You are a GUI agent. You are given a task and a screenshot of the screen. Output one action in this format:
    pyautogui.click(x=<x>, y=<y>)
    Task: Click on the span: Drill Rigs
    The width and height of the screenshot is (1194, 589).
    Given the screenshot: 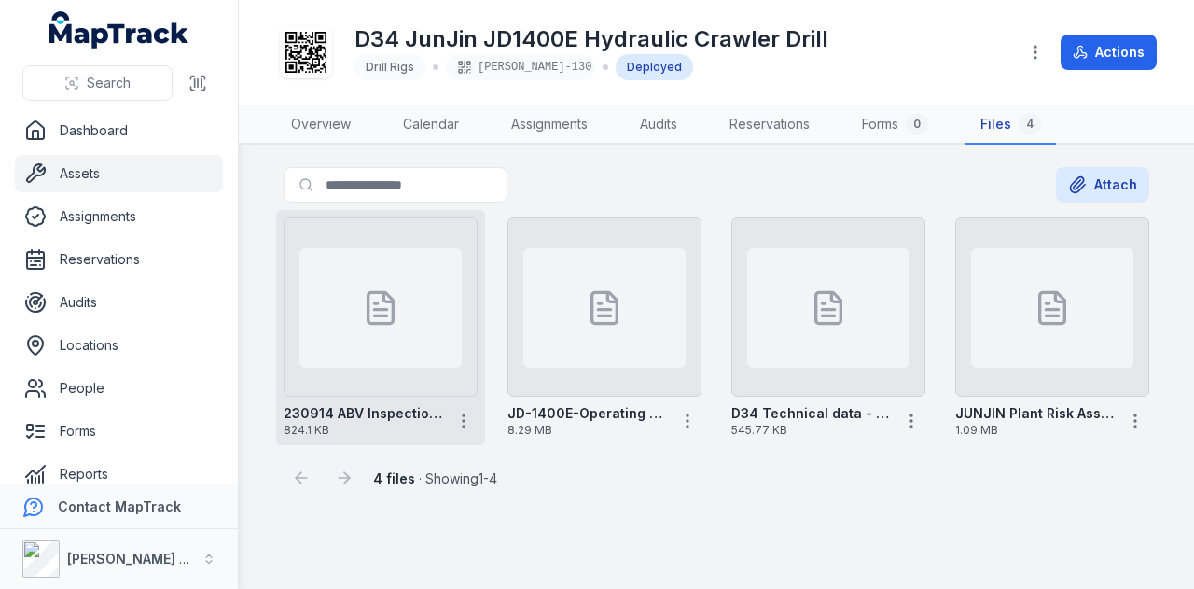 What is the action you would take?
    pyautogui.click(x=390, y=66)
    